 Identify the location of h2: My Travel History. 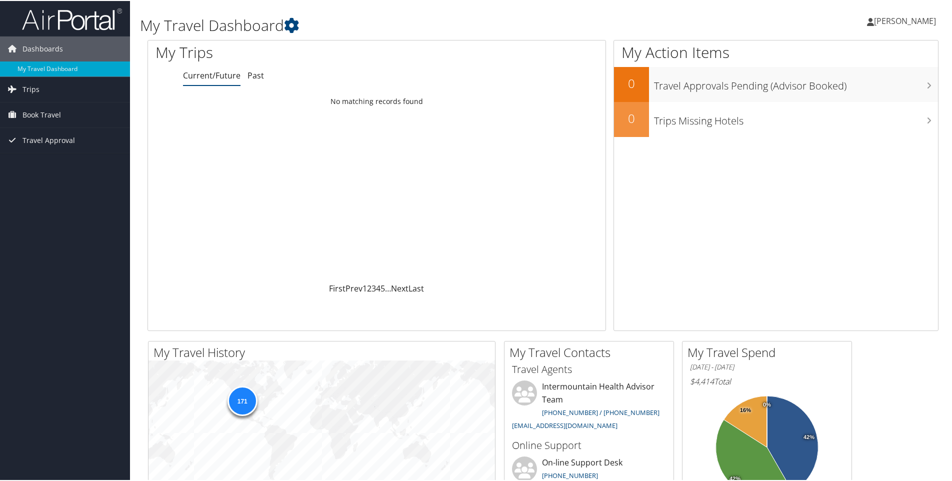
(324, 351).